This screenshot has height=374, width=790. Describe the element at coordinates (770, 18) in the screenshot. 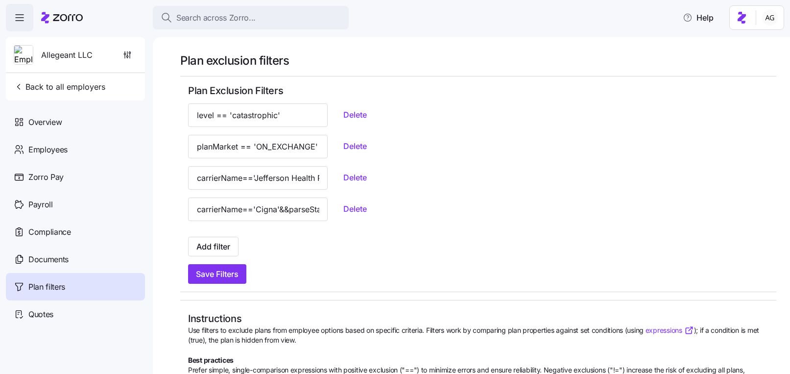

I see `img: 5fc55c57e0610270ad857448bea2f2d5` at that location.